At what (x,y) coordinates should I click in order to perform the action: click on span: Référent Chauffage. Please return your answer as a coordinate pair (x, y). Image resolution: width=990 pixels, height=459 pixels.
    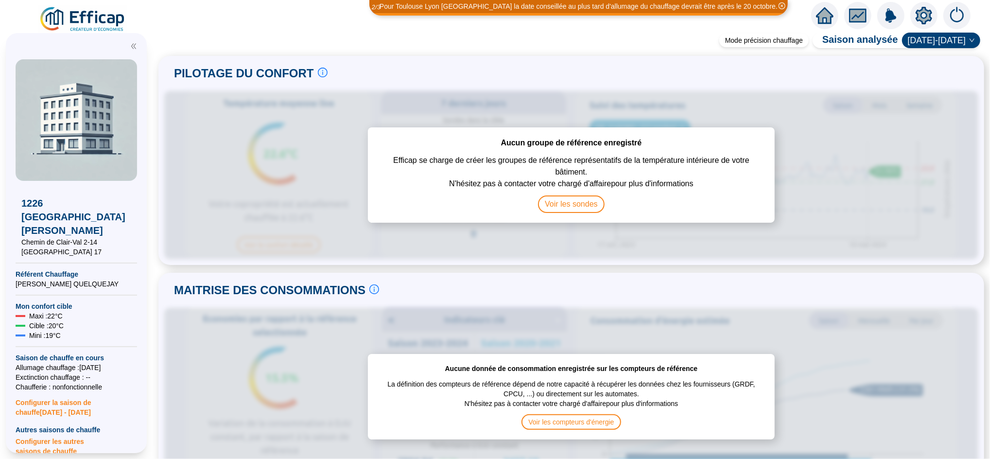
    Looking at the image, I should click on (76, 274).